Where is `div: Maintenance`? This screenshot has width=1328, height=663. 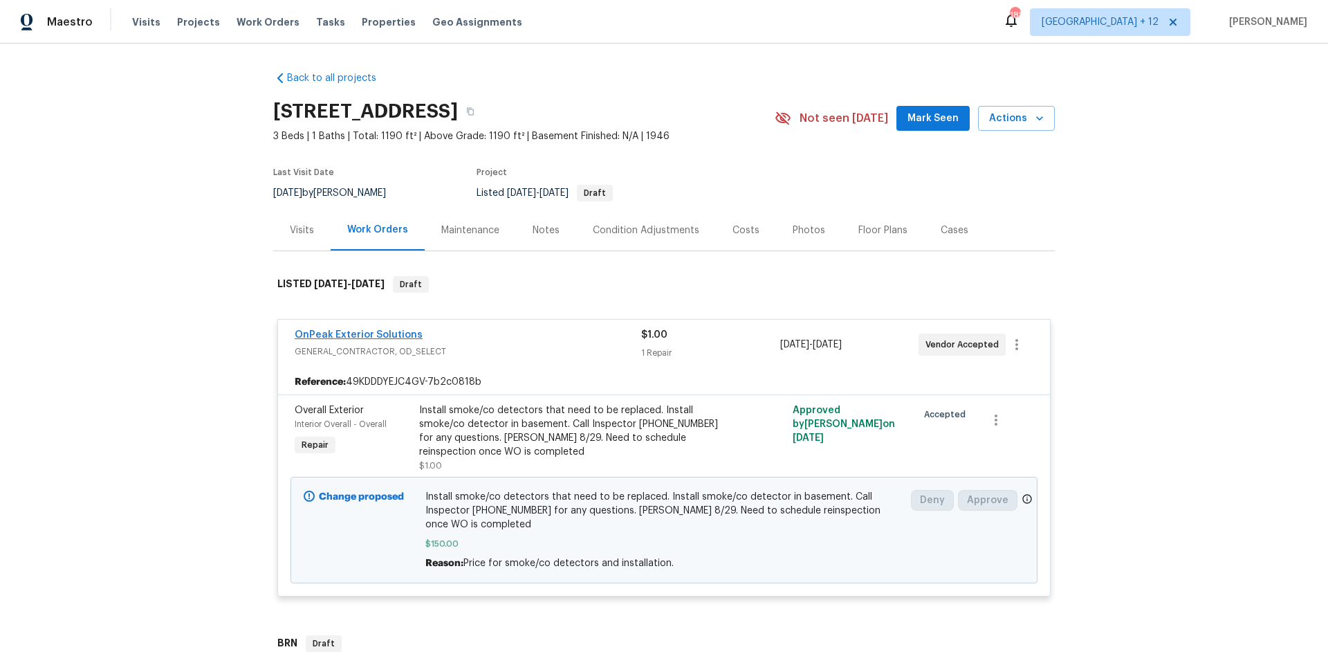
div: Maintenance is located at coordinates (470, 230).